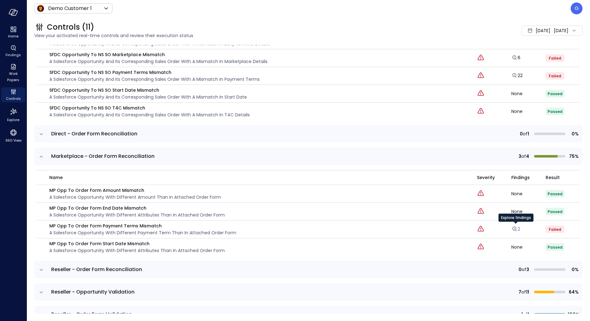 Image resolution: width=590 pixels, height=321 pixels. Describe the element at coordinates (485, 178) in the screenshot. I see `span: Severity` at that location.